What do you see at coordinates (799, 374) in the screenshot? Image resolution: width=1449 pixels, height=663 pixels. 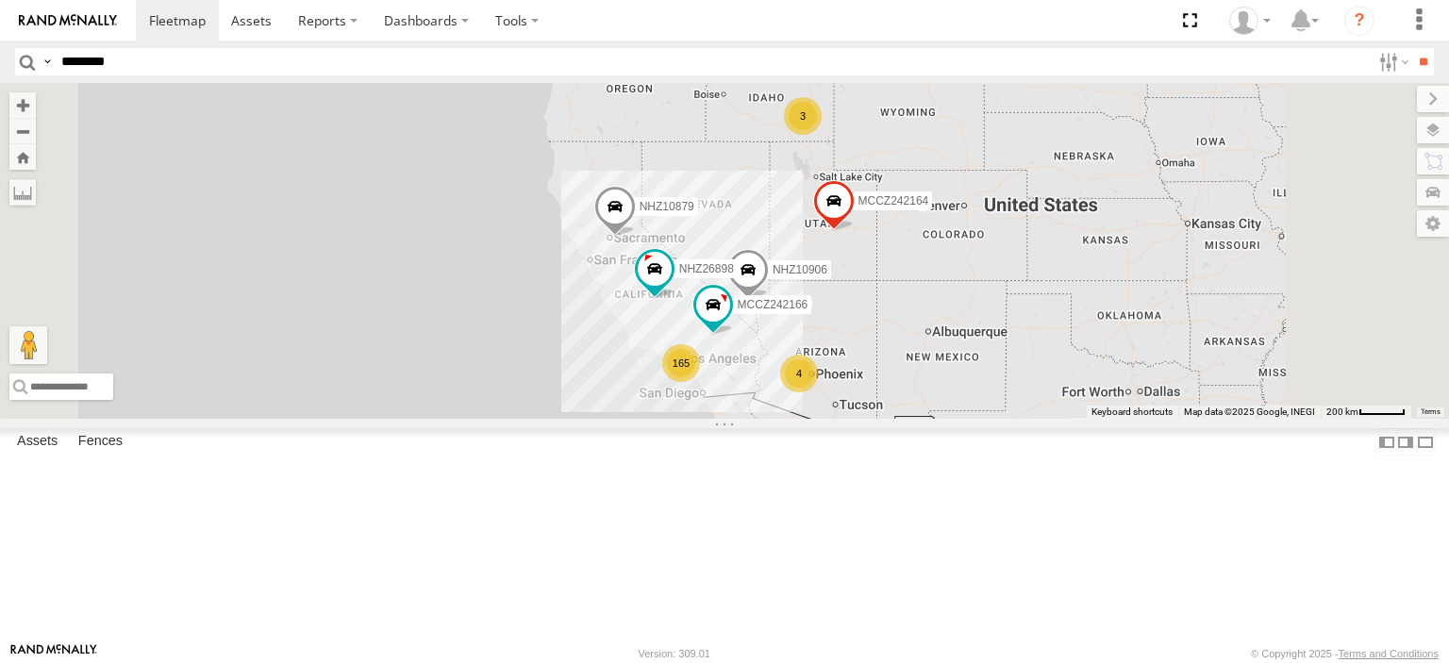 I see `div: 4` at bounding box center [799, 374].